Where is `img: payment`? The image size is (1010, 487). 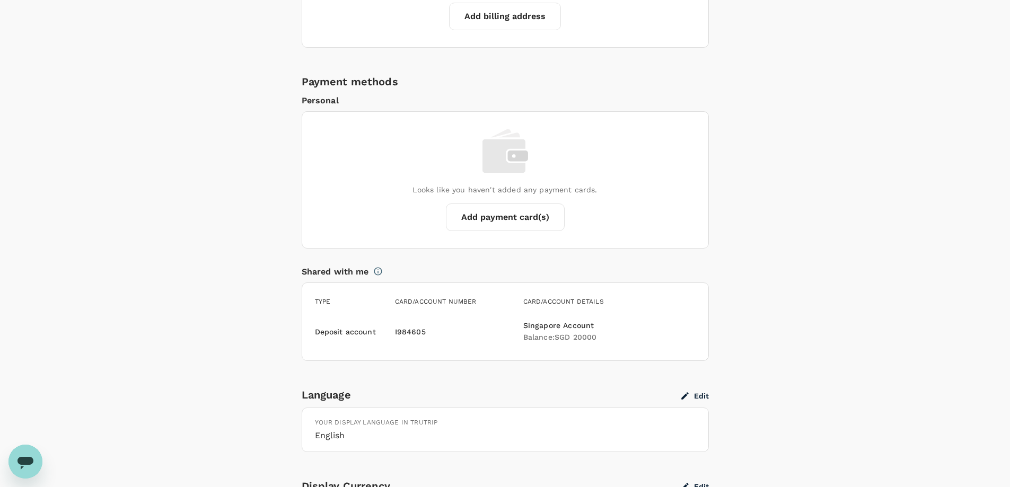 img: payment is located at coordinates (505, 151).